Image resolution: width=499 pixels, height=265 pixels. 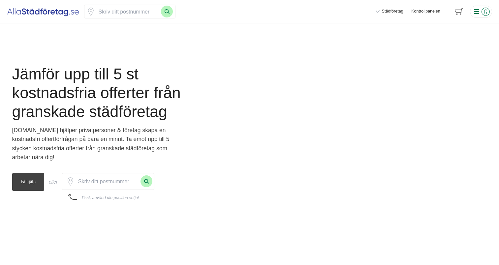 I want to click on span: Städföretag, so click(x=393, y=12).